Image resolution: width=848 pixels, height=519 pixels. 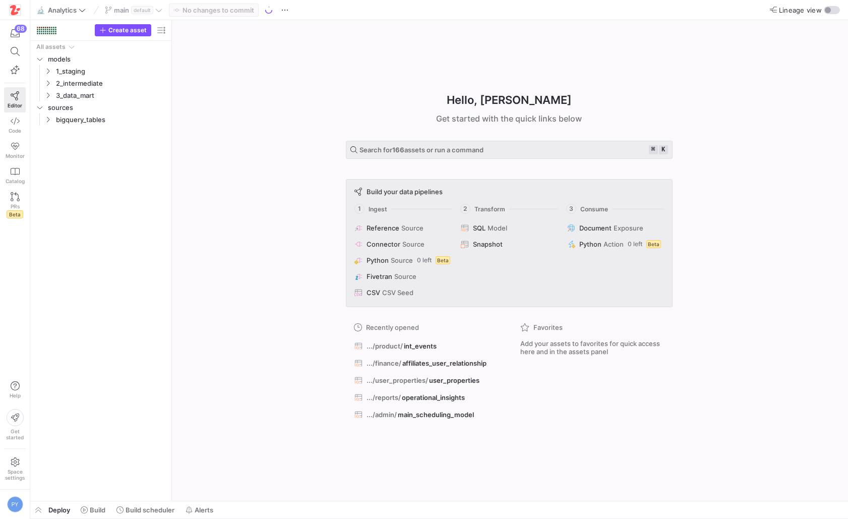 I want to click on span: Fivetran, so click(x=379, y=276).